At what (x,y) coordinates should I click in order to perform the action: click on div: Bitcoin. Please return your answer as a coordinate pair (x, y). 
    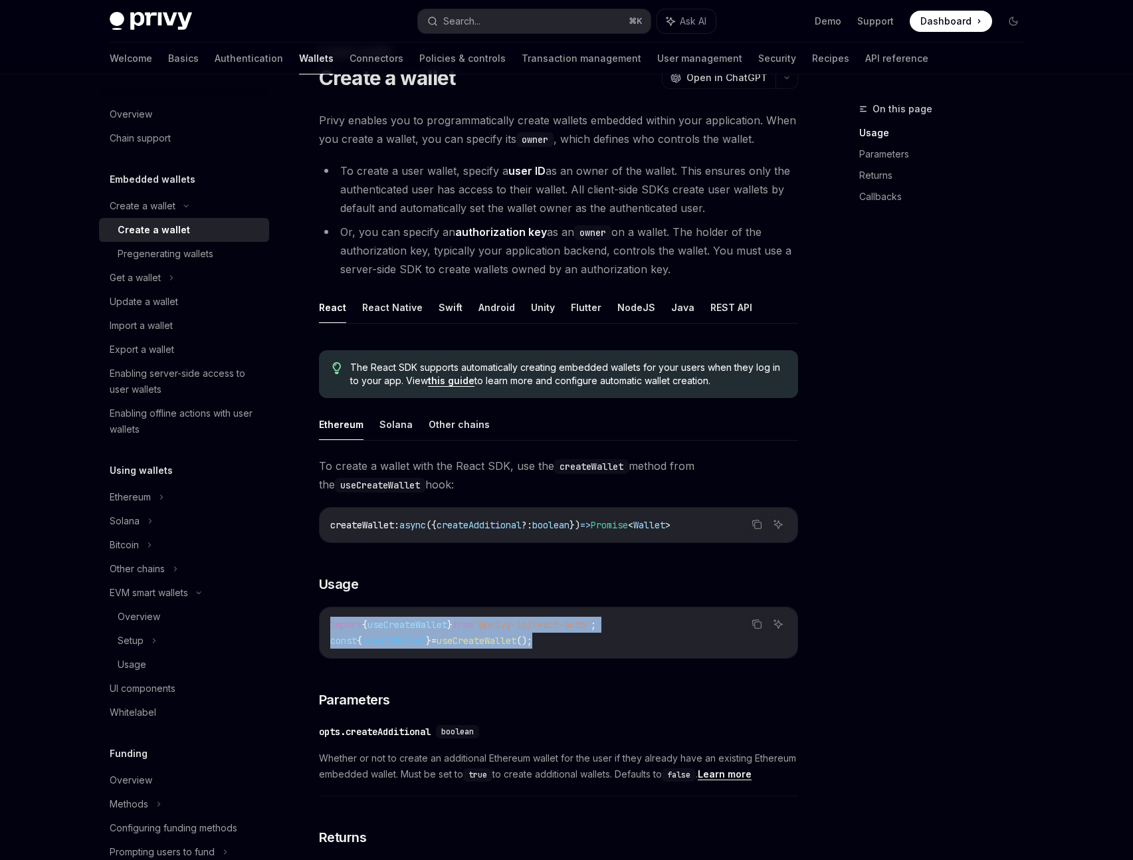
    Looking at the image, I should click on (124, 545).